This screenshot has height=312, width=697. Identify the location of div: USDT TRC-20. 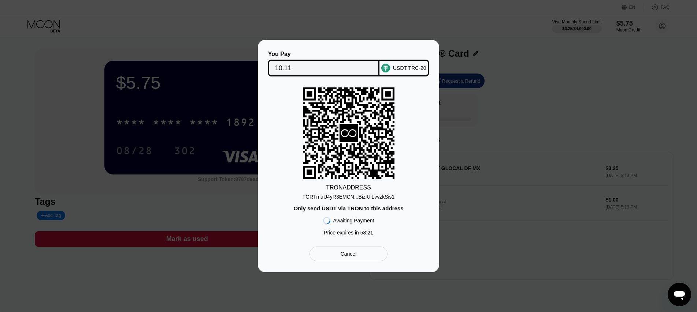
(409, 68).